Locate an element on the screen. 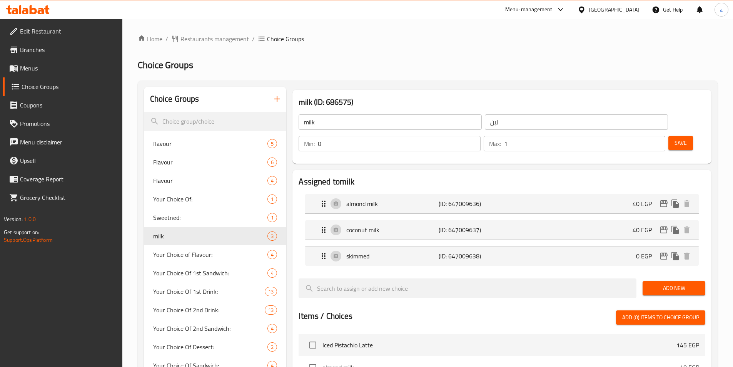 The width and height of the screenshot is (733, 367). a: Choice Groups is located at coordinates (63, 87).